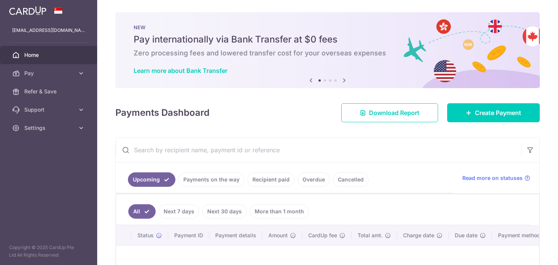 This screenshot has height=265, width=558. I want to click on a: Download Report, so click(389, 113).